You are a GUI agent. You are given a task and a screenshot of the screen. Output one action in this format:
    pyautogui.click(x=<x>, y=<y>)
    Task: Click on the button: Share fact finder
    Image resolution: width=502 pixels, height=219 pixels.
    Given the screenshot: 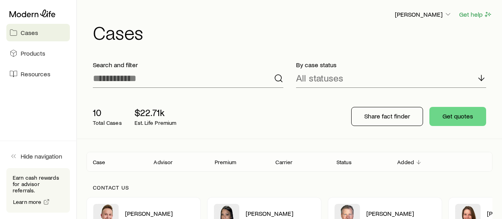 What is the action you would take?
    pyautogui.click(x=387, y=116)
    